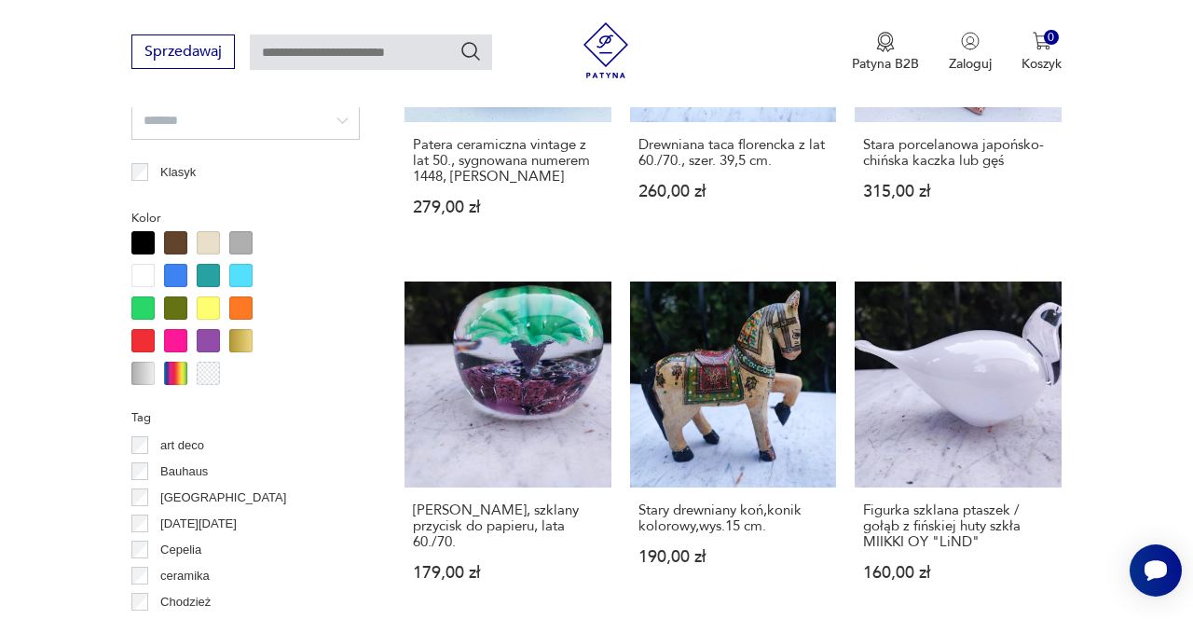  Describe the element at coordinates (1041, 63) in the screenshot. I see `p: Koszyk` at that location.